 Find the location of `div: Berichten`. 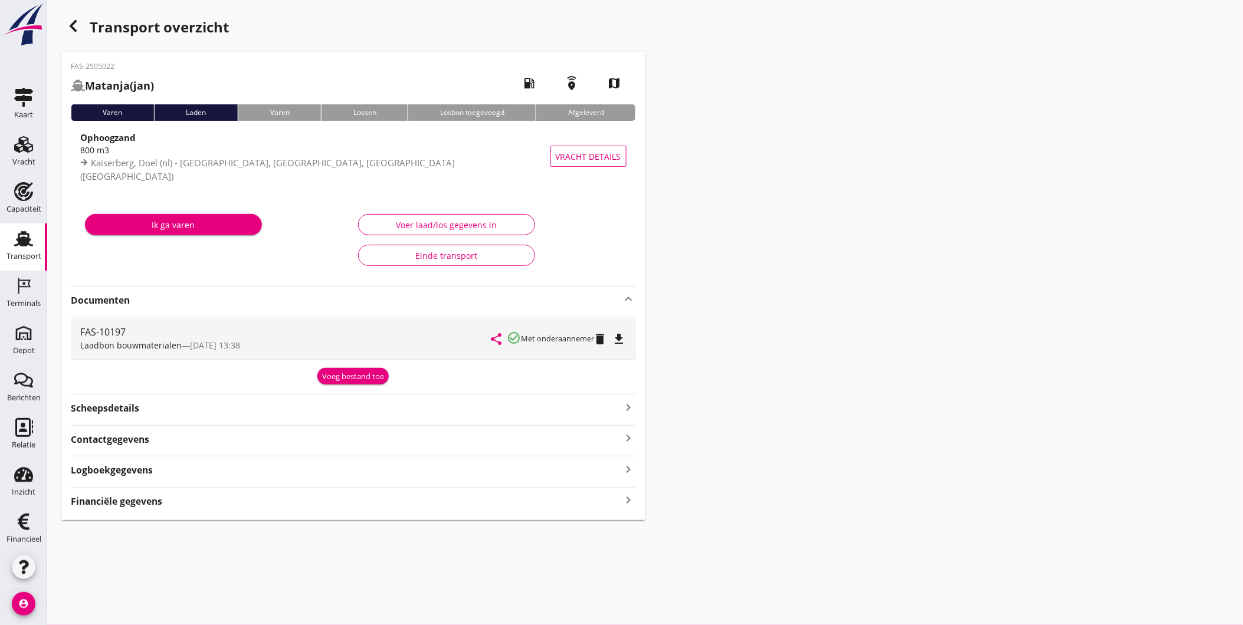

div: Berichten is located at coordinates (24, 398).